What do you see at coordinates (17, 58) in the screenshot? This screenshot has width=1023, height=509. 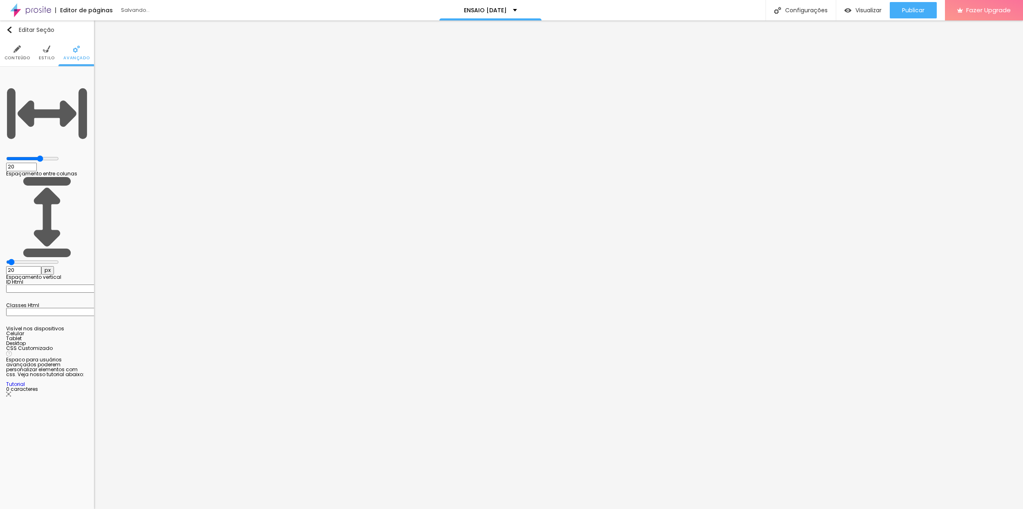 I see `span: Conteúdo` at bounding box center [17, 58].